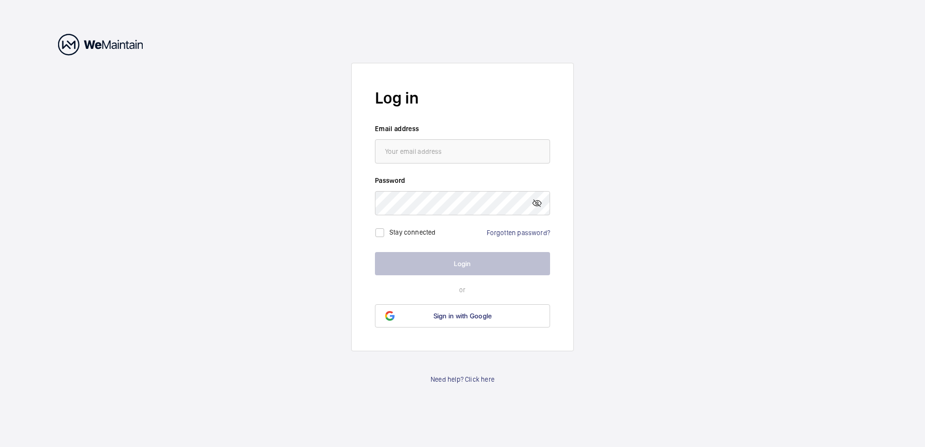  What do you see at coordinates (463, 151) in the screenshot?
I see `input: Your email address` at bounding box center [463, 151].